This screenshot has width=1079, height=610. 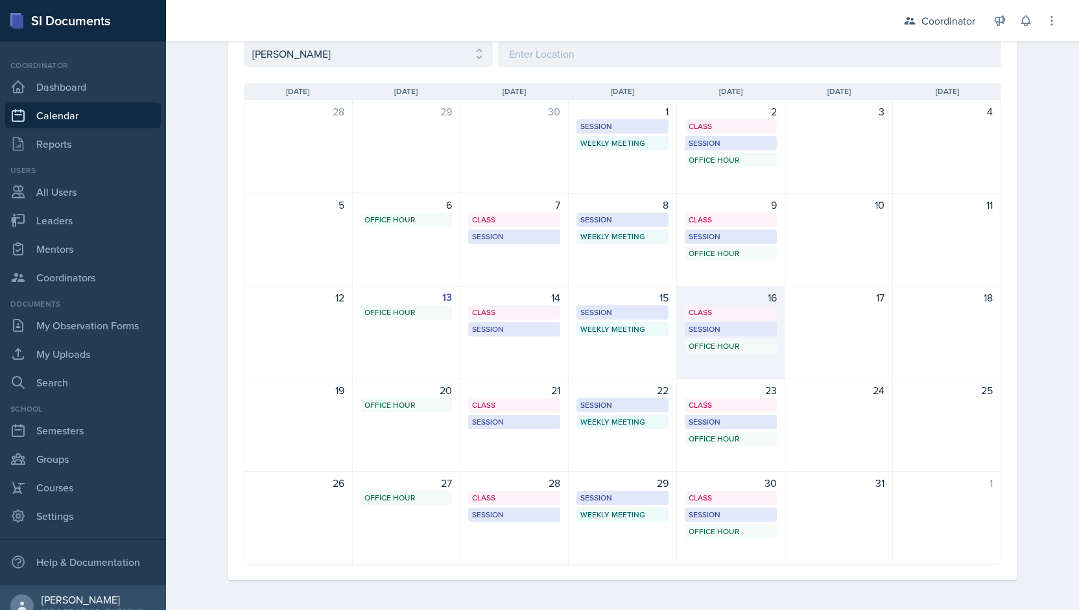 What do you see at coordinates (514, 205) in the screenshot?
I see `div: 7` at bounding box center [514, 205].